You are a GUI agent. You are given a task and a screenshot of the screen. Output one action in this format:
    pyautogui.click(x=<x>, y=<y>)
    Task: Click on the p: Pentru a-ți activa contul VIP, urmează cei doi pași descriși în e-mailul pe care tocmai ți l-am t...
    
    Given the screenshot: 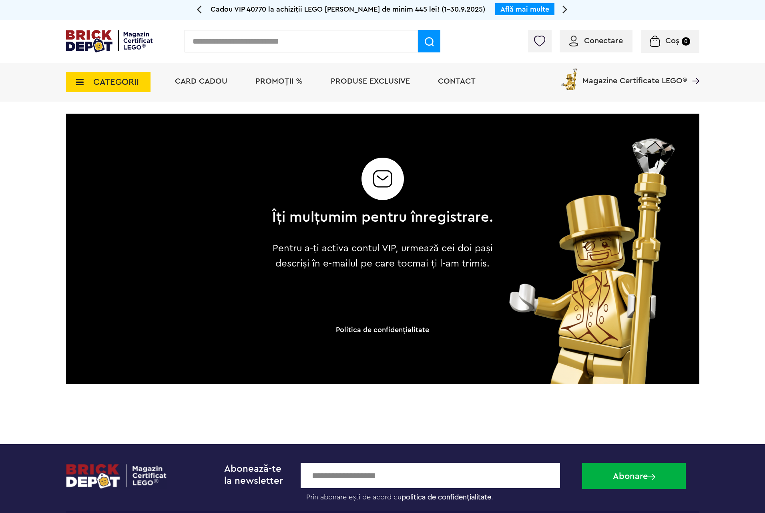 What is the action you would take?
    pyautogui.click(x=382, y=256)
    